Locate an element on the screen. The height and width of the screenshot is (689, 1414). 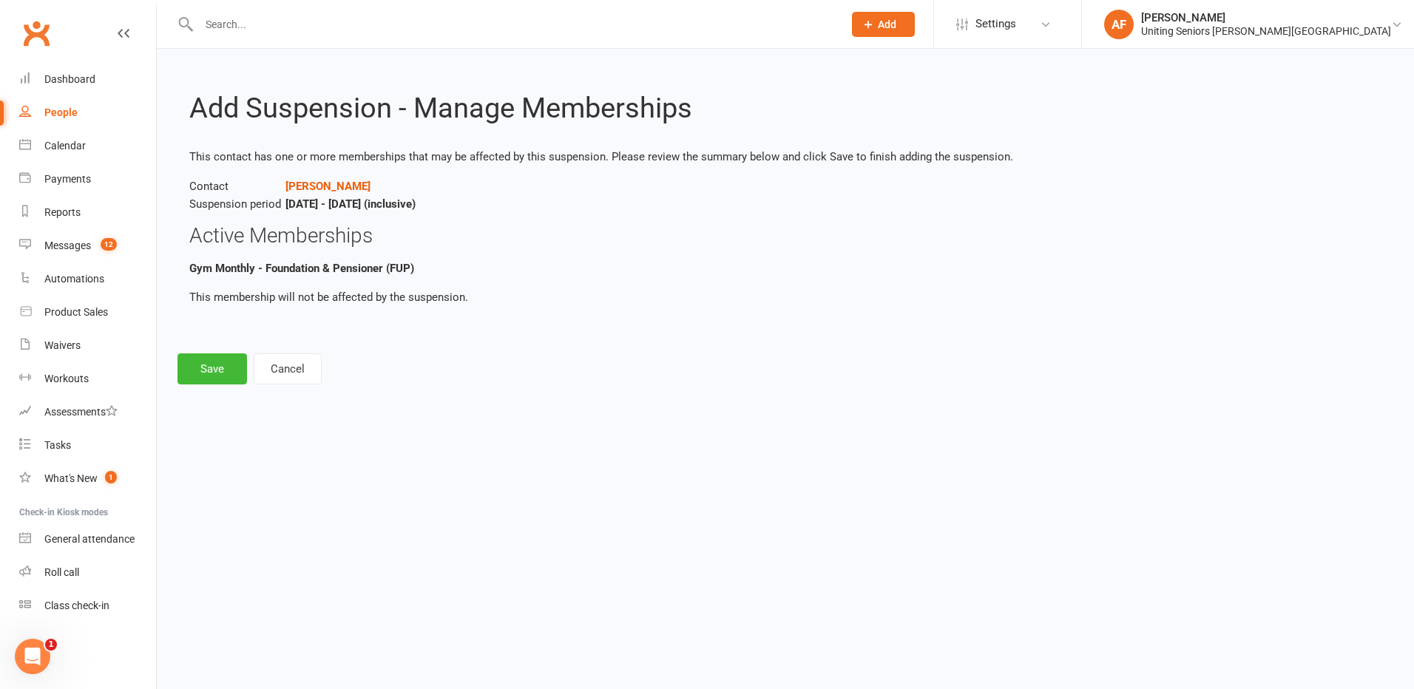
a: Payments is located at coordinates (87, 179).